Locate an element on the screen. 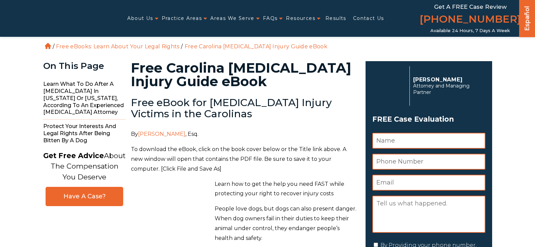 The image size is (535, 247). p: To download the eBook, click on the book cover below or the Title link above. A new window will o... is located at coordinates (244, 159).